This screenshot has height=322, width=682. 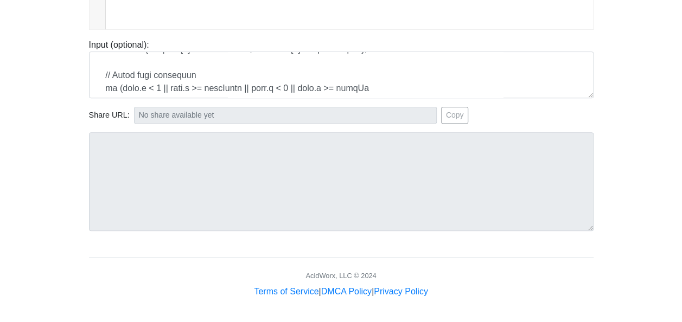 I want to click on a: DMCA Policy, so click(x=346, y=291).